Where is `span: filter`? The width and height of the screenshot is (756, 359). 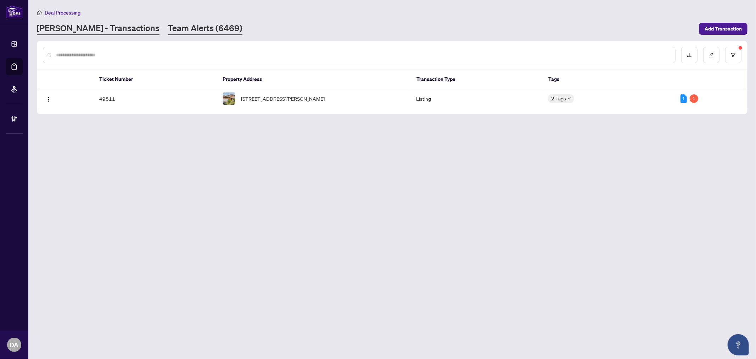
span: filter is located at coordinates (734, 55).